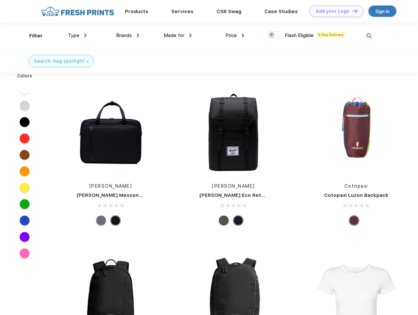 This screenshot has width=418, height=315. I want to click on div: Filter, so click(36, 36).